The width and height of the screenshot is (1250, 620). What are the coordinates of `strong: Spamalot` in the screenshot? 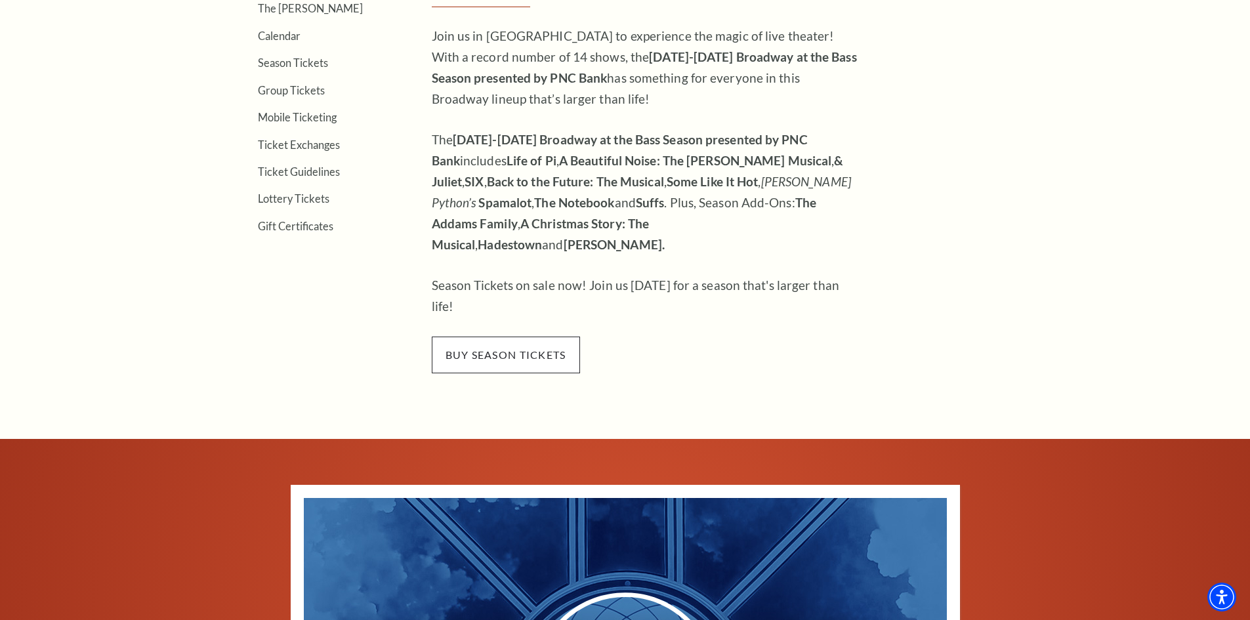 It's located at (504, 202).